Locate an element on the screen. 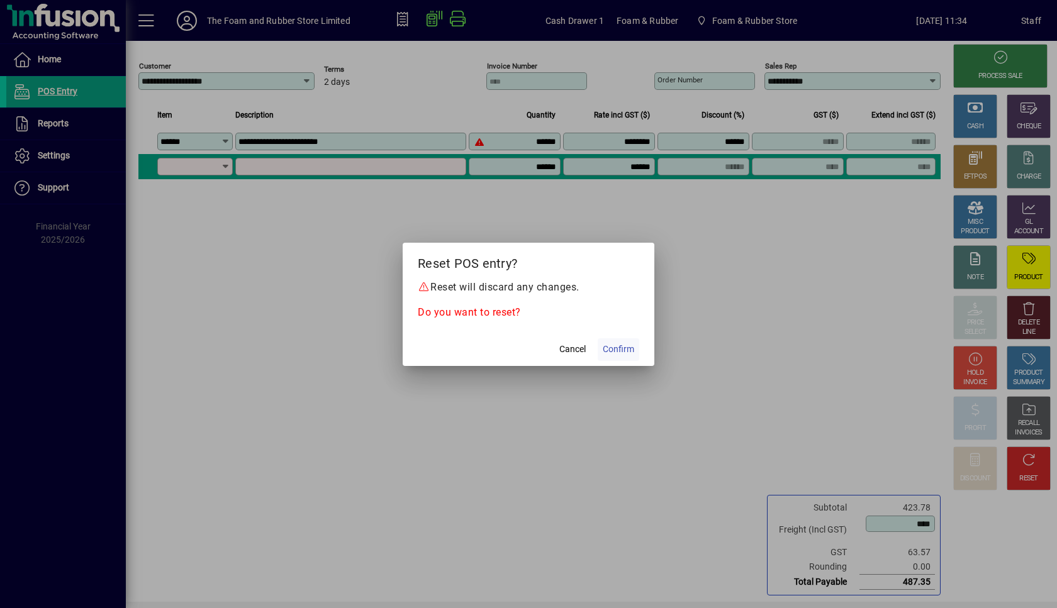  button: Cancel is located at coordinates (572, 350).